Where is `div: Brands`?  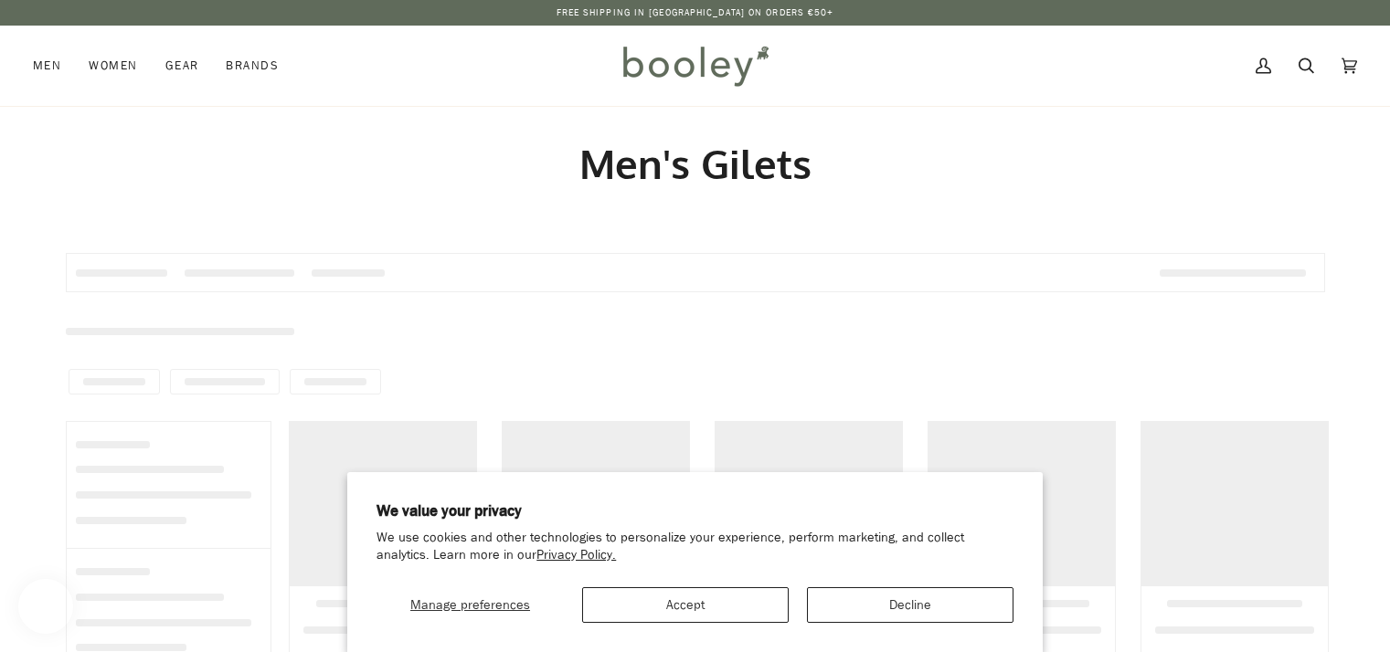 div: Brands is located at coordinates (252, 66).